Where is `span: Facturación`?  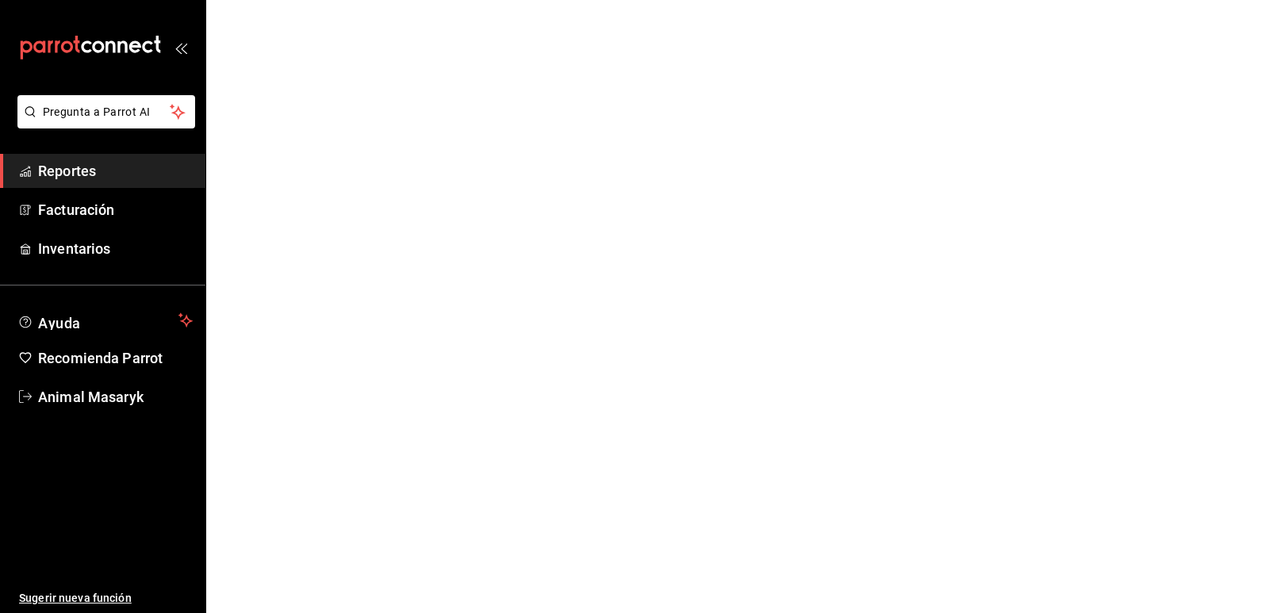
span: Facturación is located at coordinates (115, 209).